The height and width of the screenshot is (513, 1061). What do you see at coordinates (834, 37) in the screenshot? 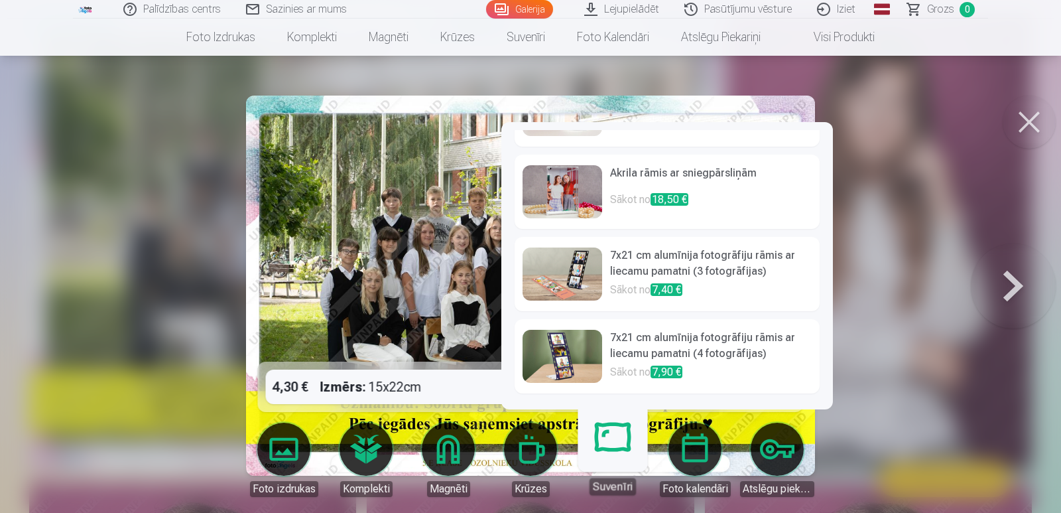
I see `a: Visi produkti` at bounding box center [834, 37].